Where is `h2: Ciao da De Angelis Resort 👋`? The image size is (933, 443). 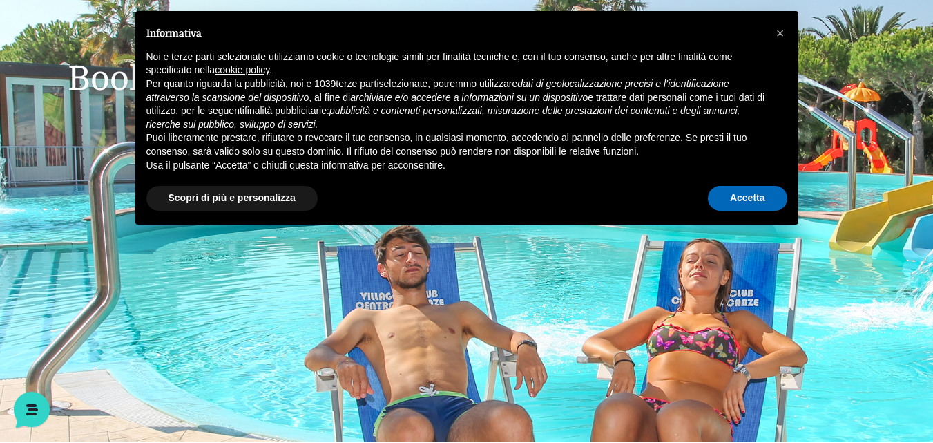 h2: Ciao da De Angelis Resort 👋 is located at coordinates (122, 33).